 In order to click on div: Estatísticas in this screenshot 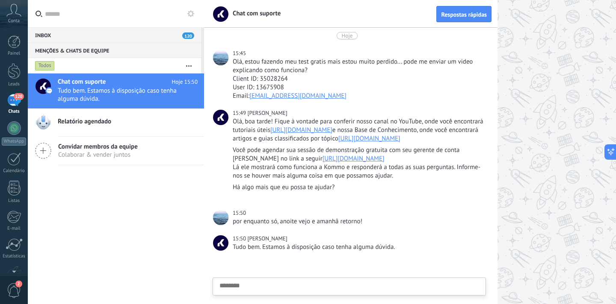, I will do `click(14, 257)`.